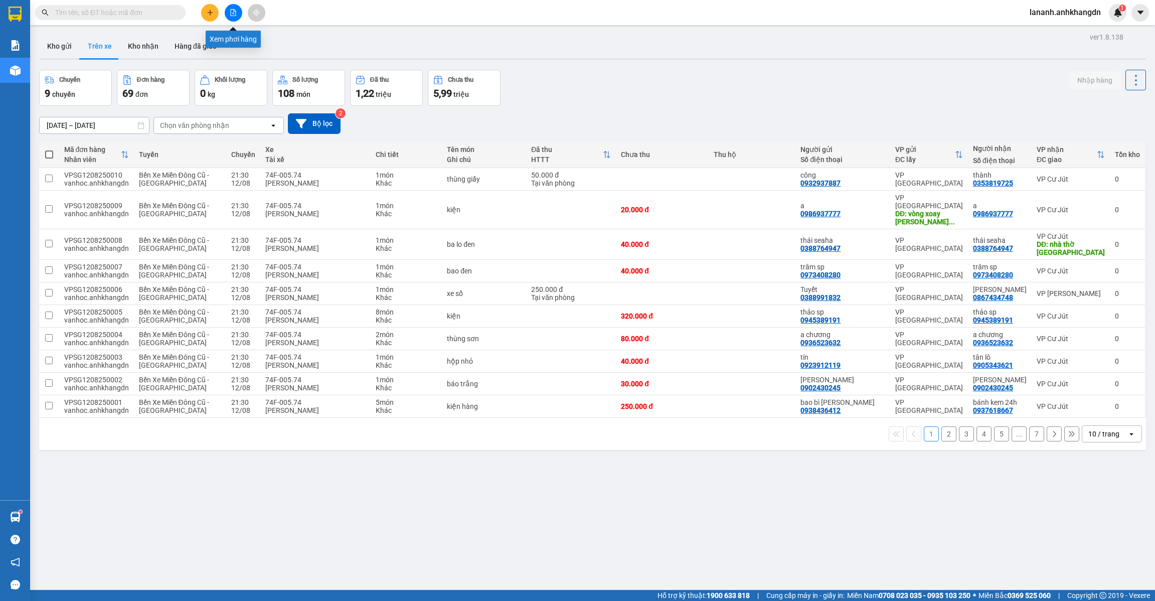 The width and height of the screenshot is (1155, 601). What do you see at coordinates (931, 434) in the screenshot?
I see `button: 1` at bounding box center [931, 434].